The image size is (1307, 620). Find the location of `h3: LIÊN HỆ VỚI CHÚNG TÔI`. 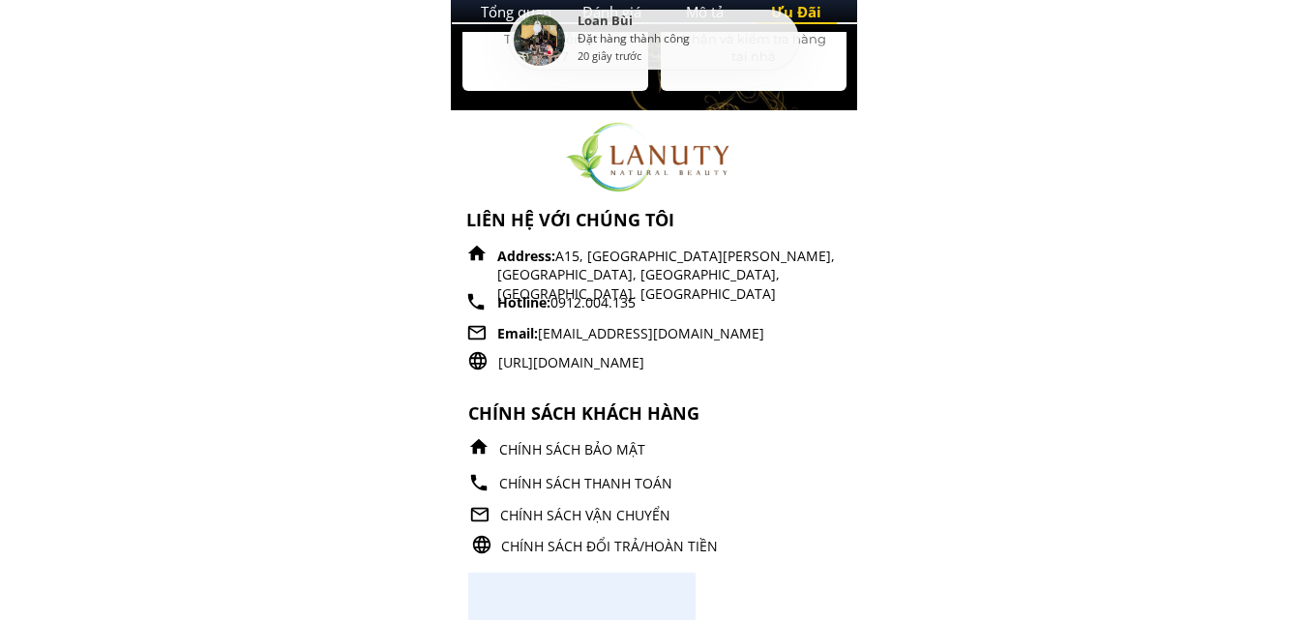

h3: LIÊN HỆ VỚI CHÚNG TÔI is located at coordinates (614, 220).